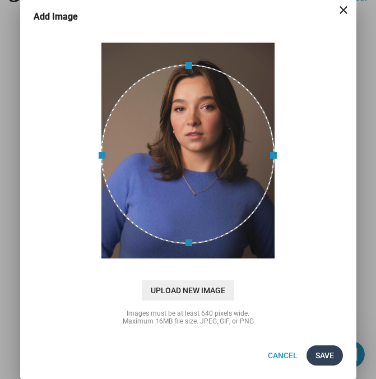 Image resolution: width=376 pixels, height=379 pixels. Describe the element at coordinates (63, 16) in the screenshot. I see `h3: Add Image` at that location.